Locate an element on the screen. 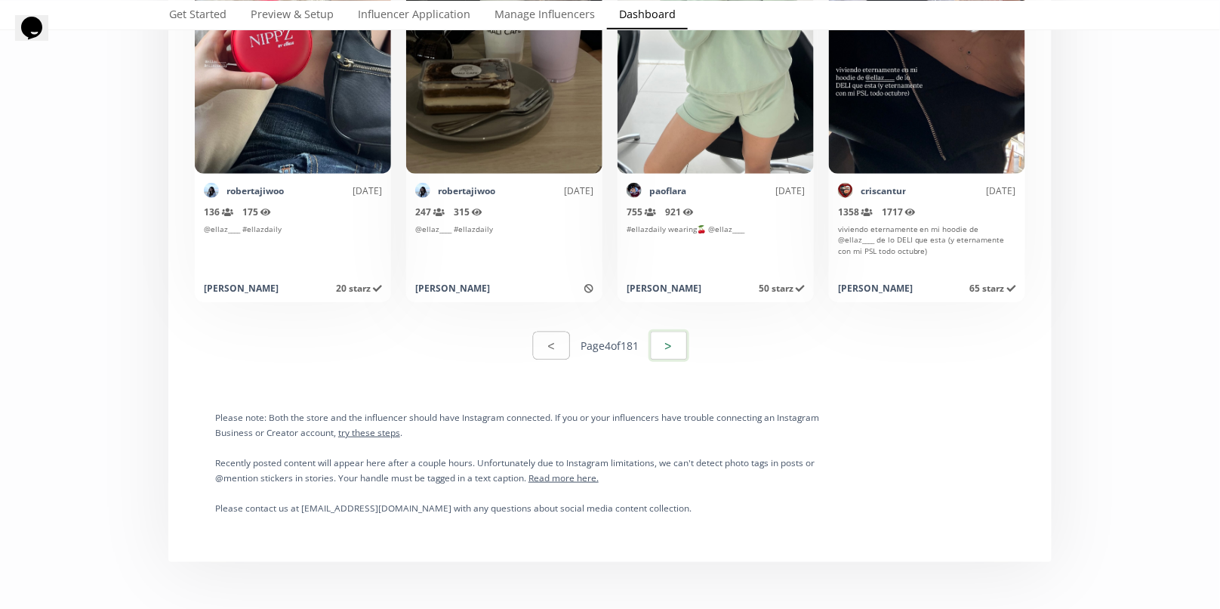 This screenshot has width=1220, height=609. a: criscantur is located at coordinates (884, 190).